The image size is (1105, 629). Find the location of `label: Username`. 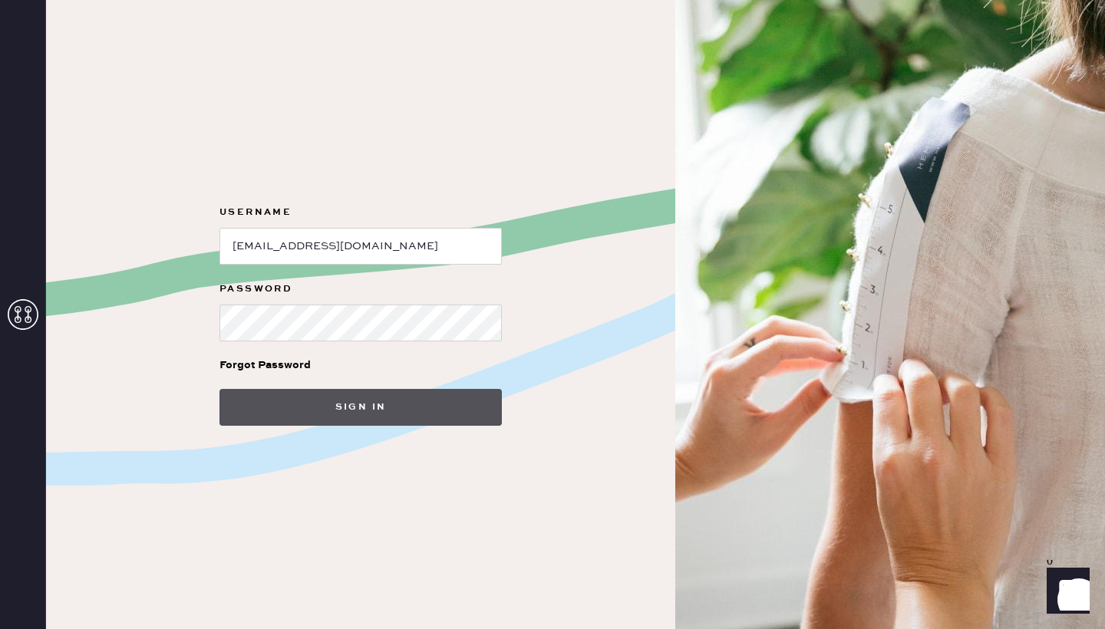

label: Username is located at coordinates (361, 213).